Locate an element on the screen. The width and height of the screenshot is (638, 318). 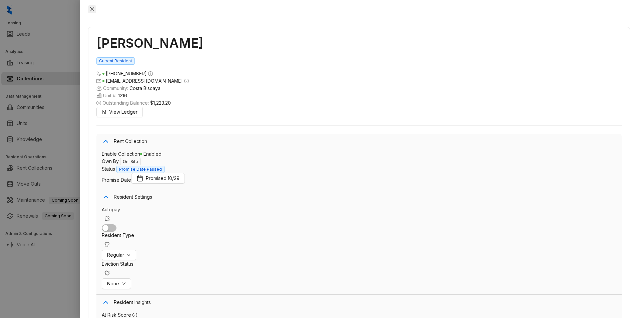
span: dollar is located at coordinates (99, 103).